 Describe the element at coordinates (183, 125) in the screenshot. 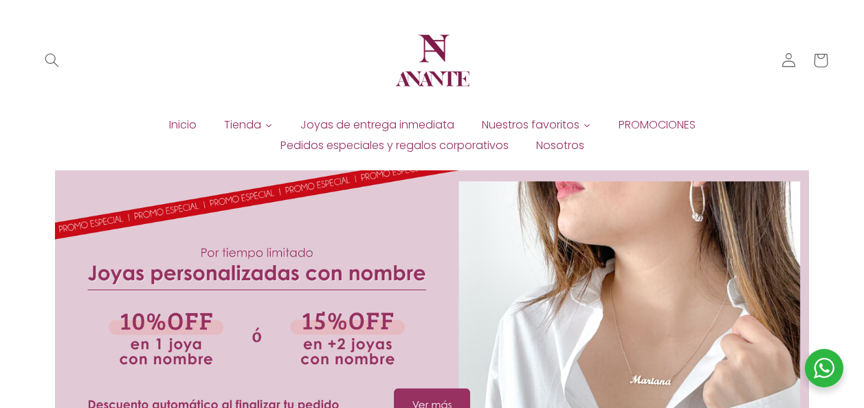

I see `a: Inicio` at that location.